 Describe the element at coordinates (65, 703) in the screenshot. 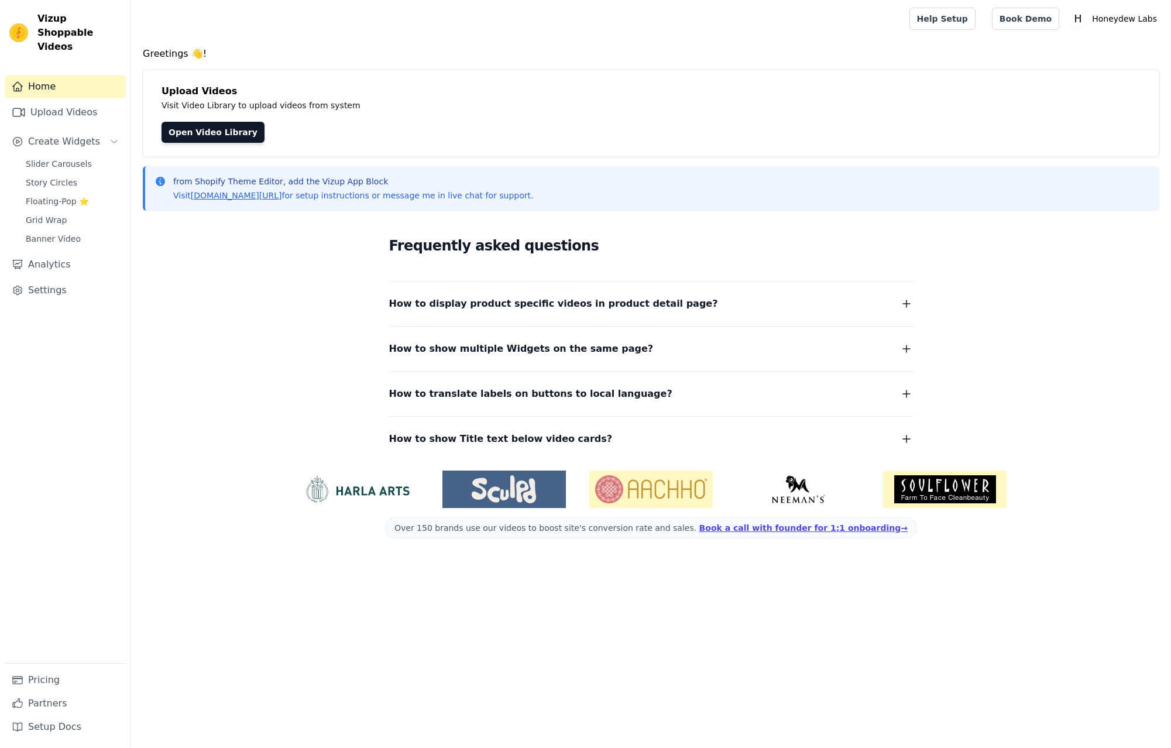

I see `a: Partners` at that location.